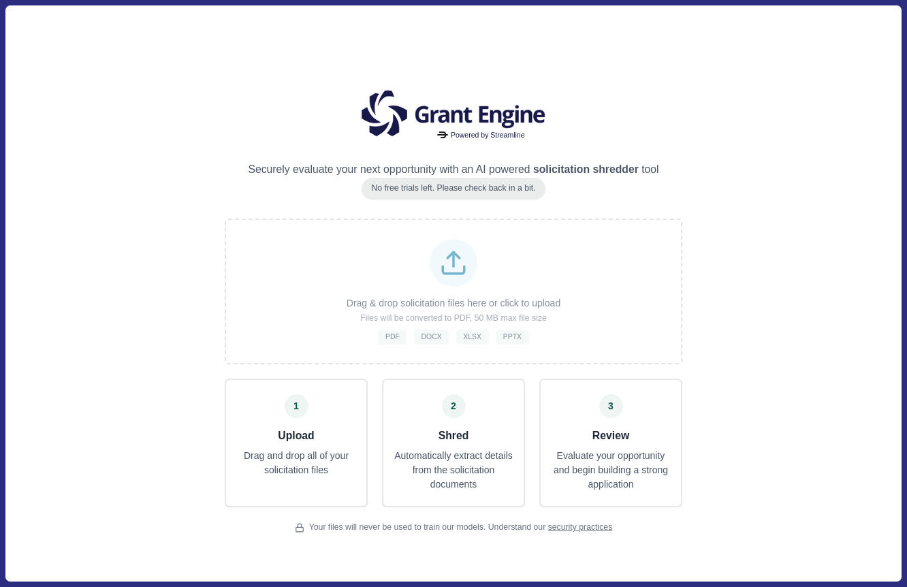 This screenshot has width=907, height=587. I want to click on img: Grantengine Logo, so click(453, 114).